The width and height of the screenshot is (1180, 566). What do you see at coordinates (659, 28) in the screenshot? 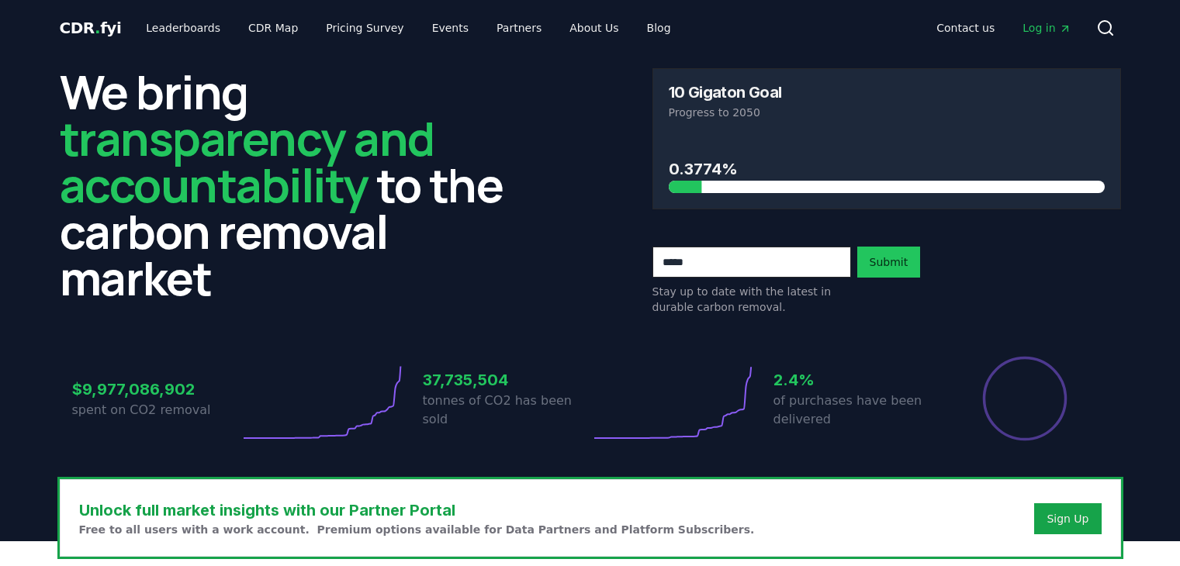
I see `a: Blog` at bounding box center [659, 28].